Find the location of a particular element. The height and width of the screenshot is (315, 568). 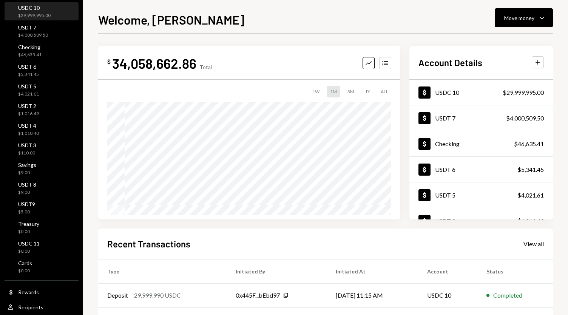

div: 0x445F...bEbd97 is located at coordinates (257, 295).